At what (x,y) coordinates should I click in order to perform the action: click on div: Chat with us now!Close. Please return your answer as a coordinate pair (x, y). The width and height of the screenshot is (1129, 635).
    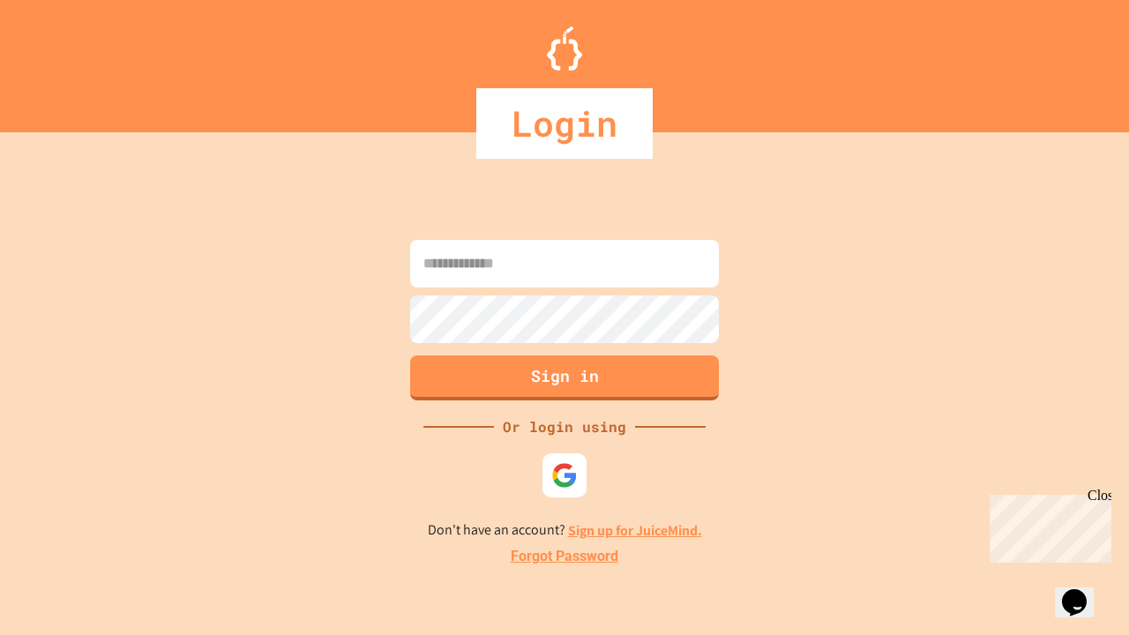
    Looking at the image, I should click on (64, 59).